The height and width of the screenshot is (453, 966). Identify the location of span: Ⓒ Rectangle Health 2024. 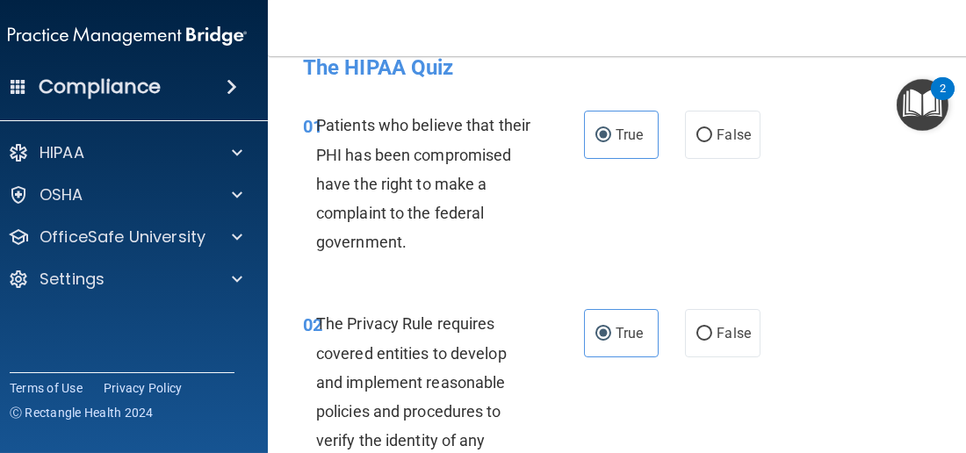
(82, 413).